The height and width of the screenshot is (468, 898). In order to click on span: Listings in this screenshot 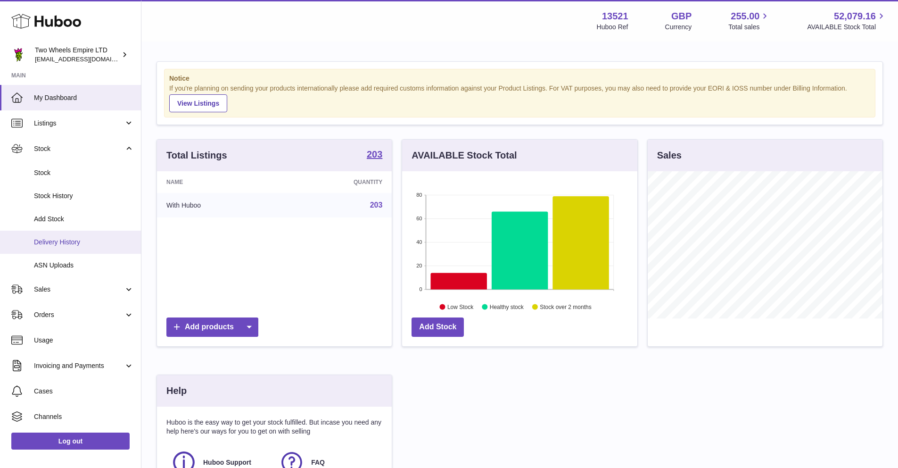, I will do `click(79, 123)`.